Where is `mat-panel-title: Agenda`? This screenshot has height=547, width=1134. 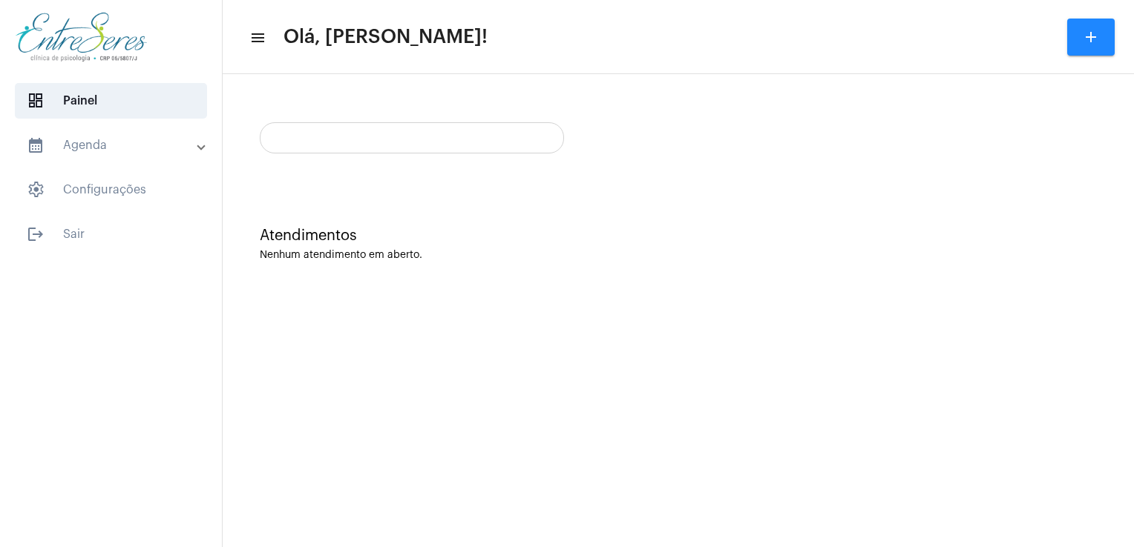 mat-panel-title: Agenda is located at coordinates (112, 145).